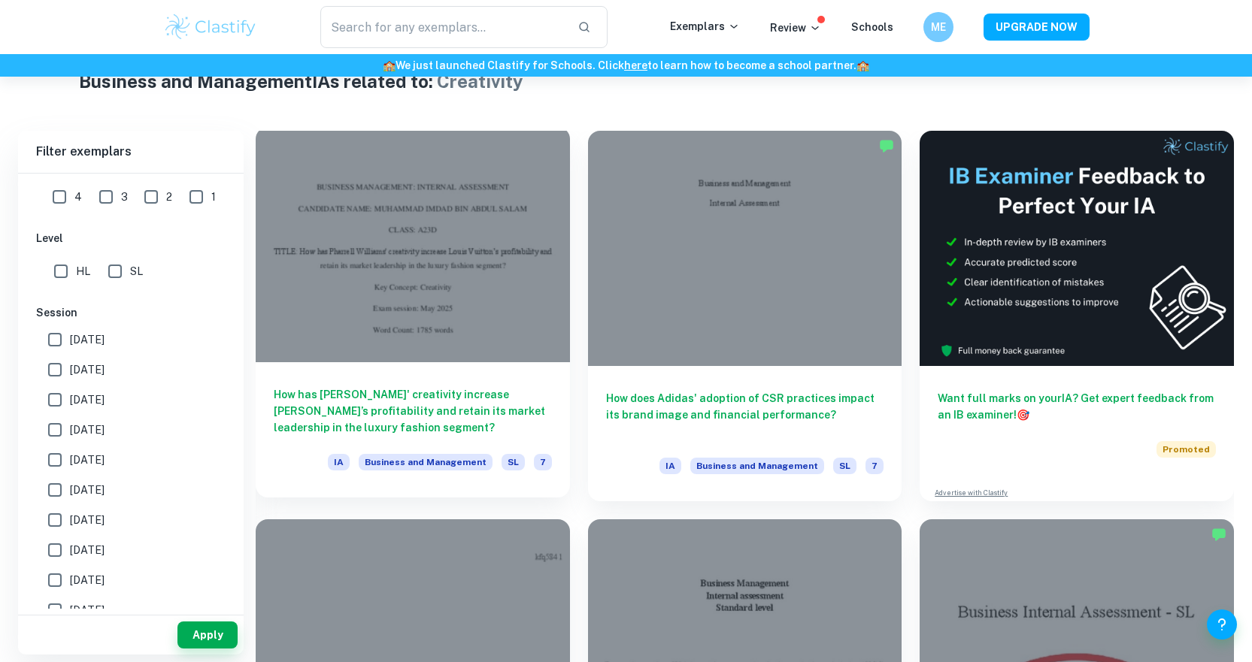 Image resolution: width=1252 pixels, height=662 pixels. What do you see at coordinates (1036, 27) in the screenshot?
I see `button: UPGRADE NOW` at bounding box center [1036, 27].